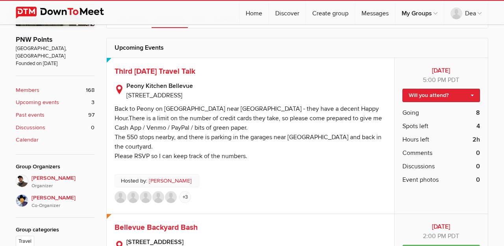 This screenshot has height=246, width=504. Describe the element at coordinates (466, 13) in the screenshot. I see `a: Dea` at that location.